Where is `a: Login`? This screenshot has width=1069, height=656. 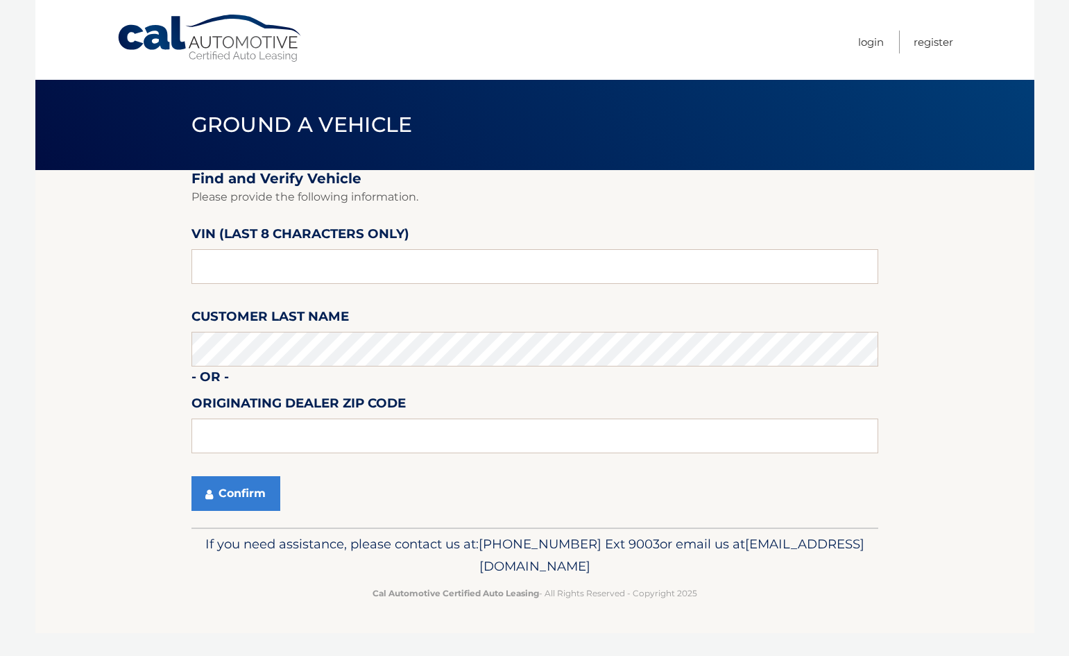 a: Login is located at coordinates (871, 42).